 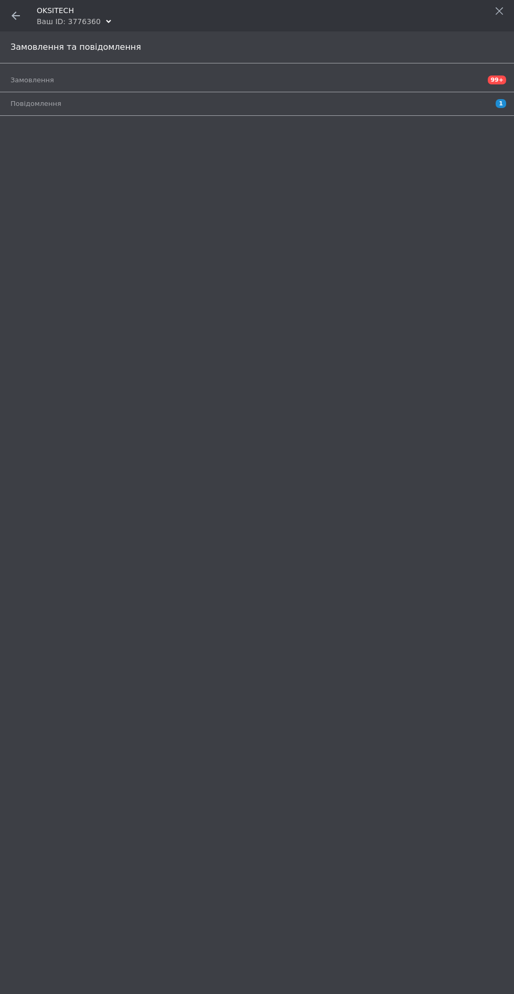 What do you see at coordinates (259, 80) in the screenshot?
I see `a: Замовлення99+` at bounding box center [259, 80].